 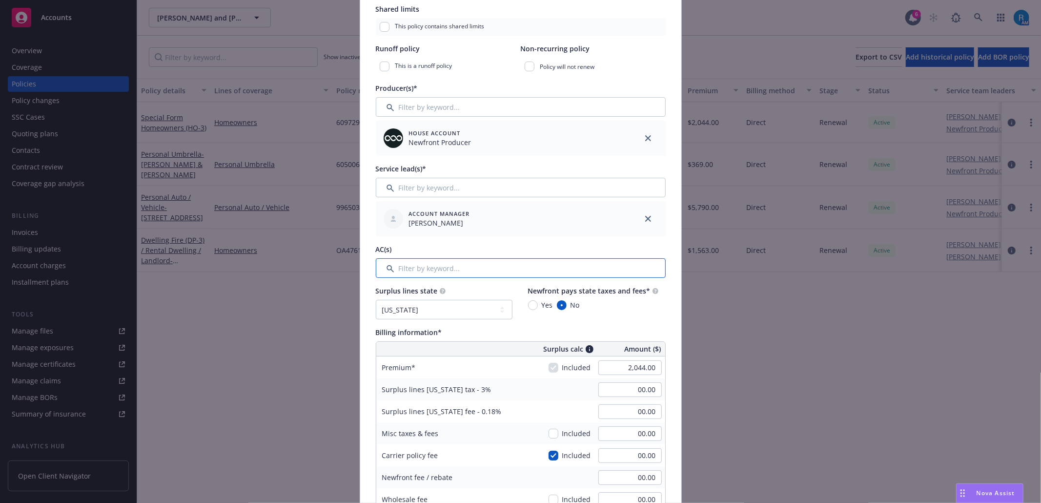 I want to click on img: employee photo, so click(x=393, y=138).